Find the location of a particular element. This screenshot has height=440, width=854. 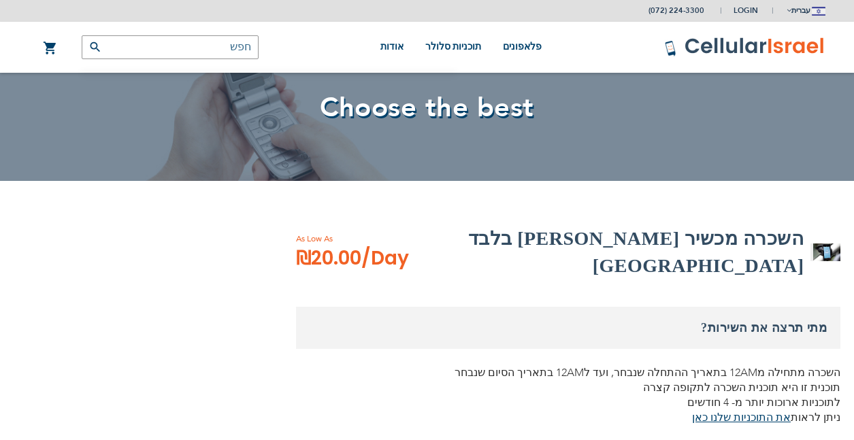

img: לוגו סלולר ישראל is located at coordinates (745, 47).